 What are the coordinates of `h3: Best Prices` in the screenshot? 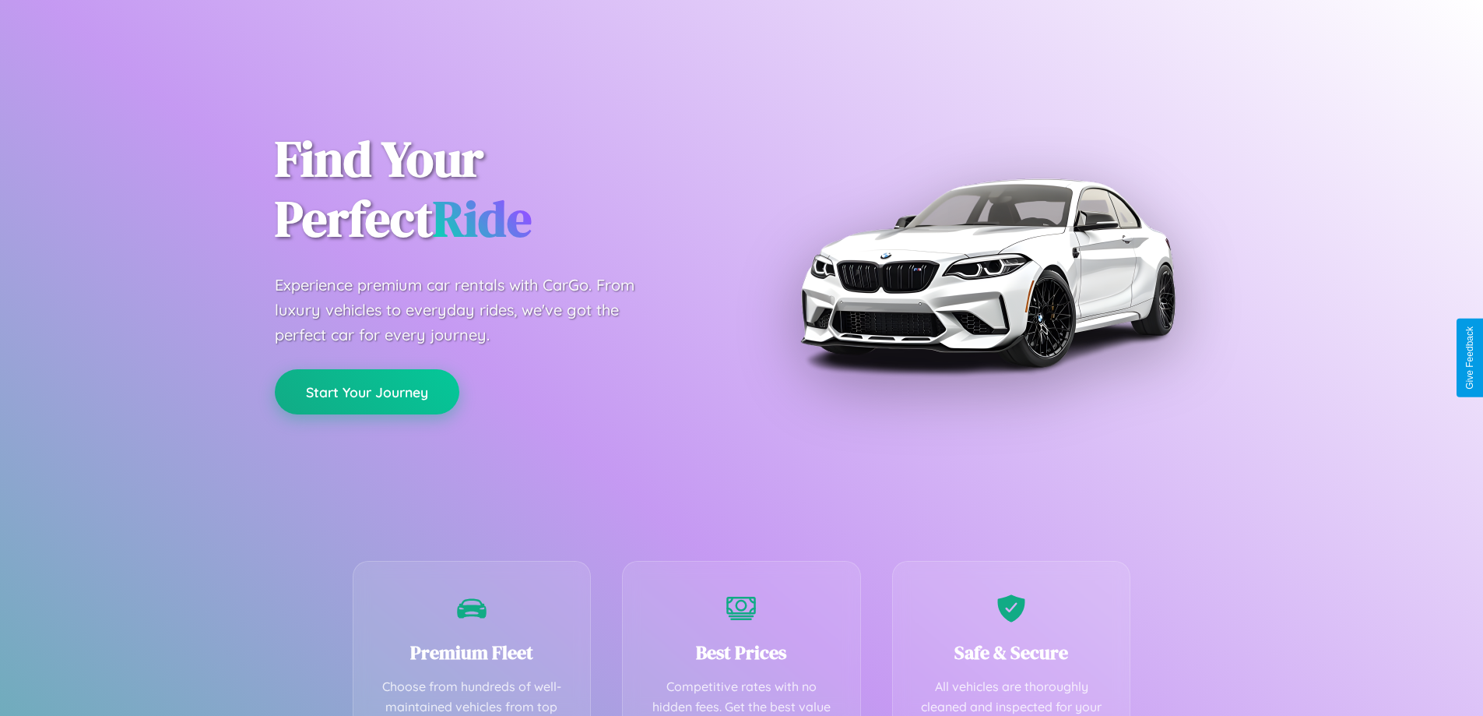 It's located at (741, 652).